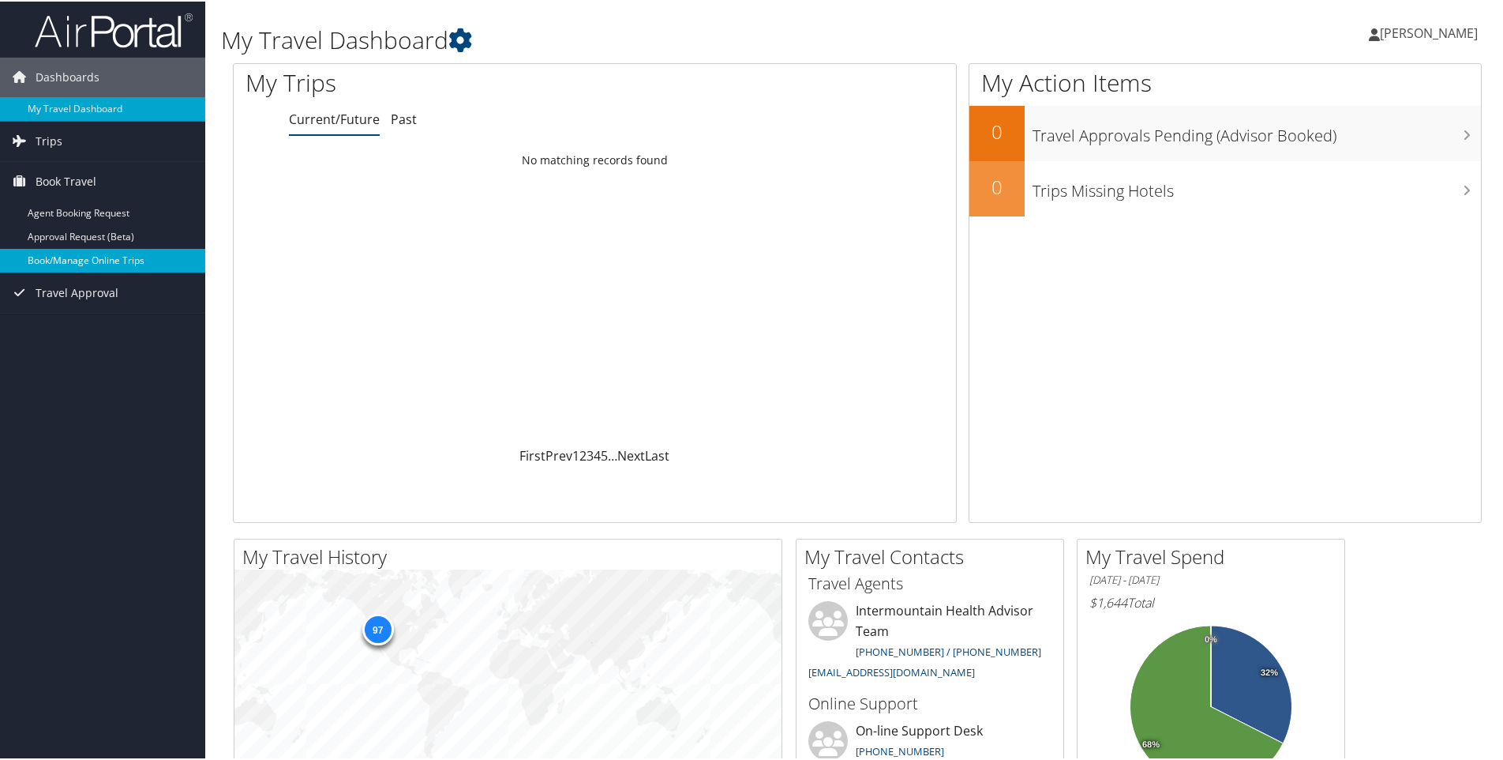  What do you see at coordinates (1211, 638) in the screenshot?
I see `tspan: 0%` at bounding box center [1211, 638].